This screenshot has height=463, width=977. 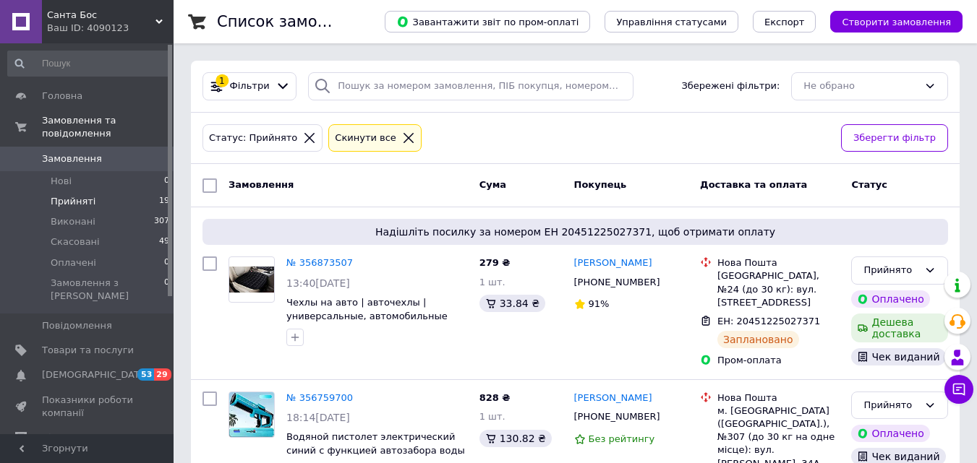 What do you see at coordinates (495, 262) in the screenshot?
I see `span: 279 ₴` at bounding box center [495, 262].